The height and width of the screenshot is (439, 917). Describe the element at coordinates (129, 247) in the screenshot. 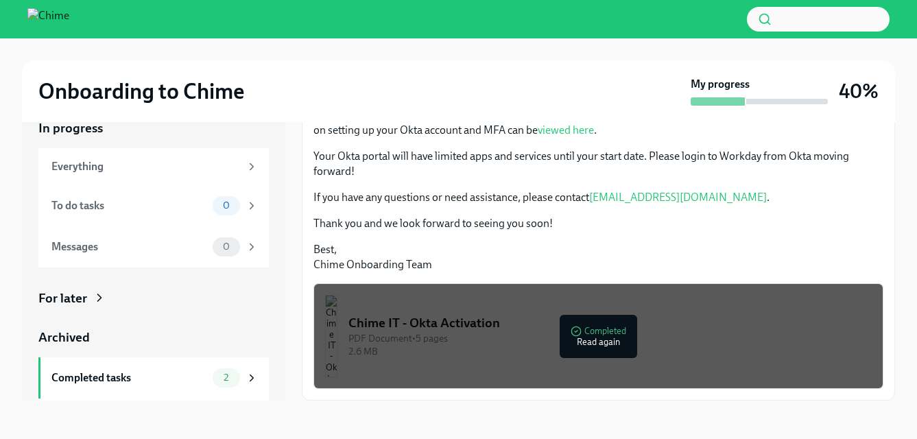

I see `div: Messages` at that location.